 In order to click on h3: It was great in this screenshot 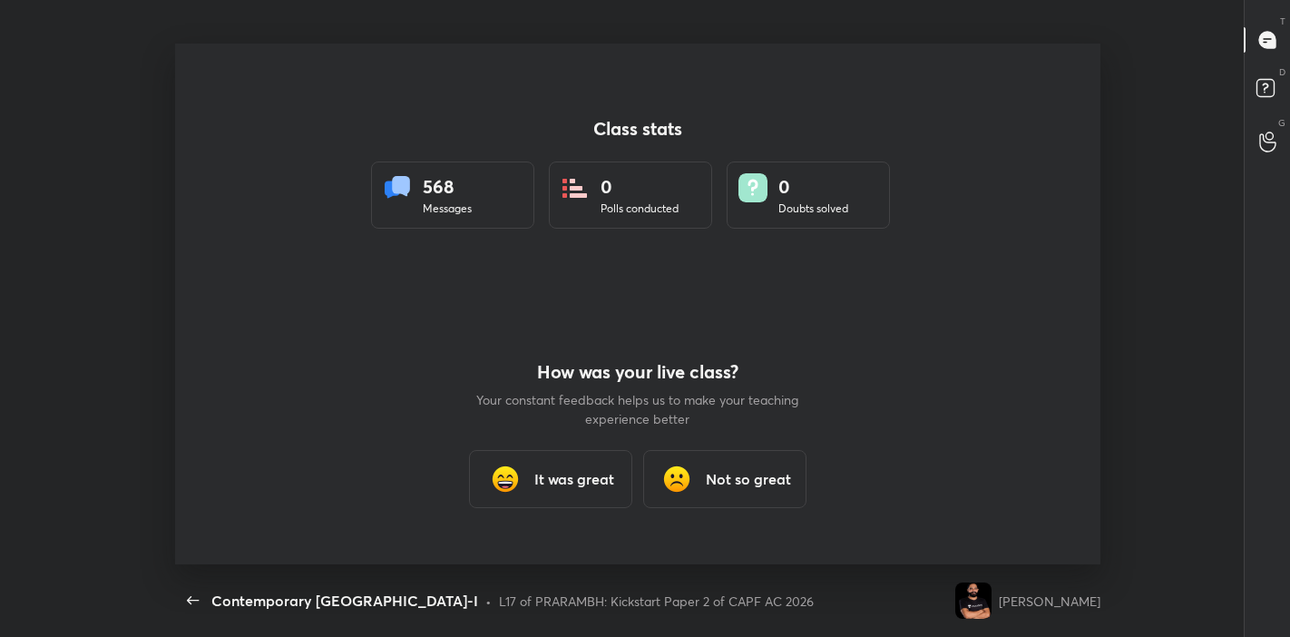, I will do `click(574, 479)`.